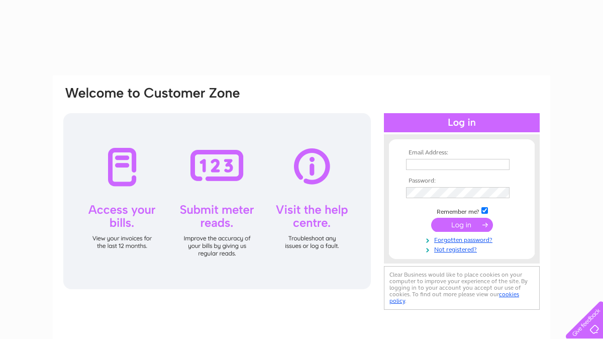 The image size is (603, 339). Describe the element at coordinates (462, 181) in the screenshot. I see `th: Password:` at that location.